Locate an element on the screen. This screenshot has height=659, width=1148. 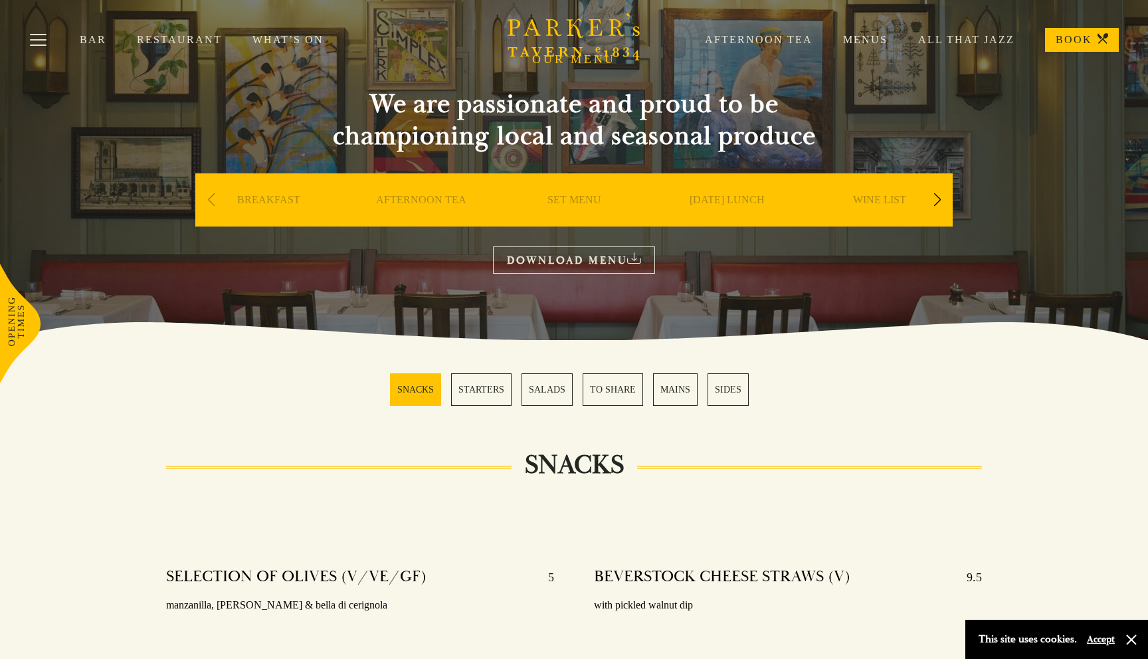
p: 5 is located at coordinates (544, 577).